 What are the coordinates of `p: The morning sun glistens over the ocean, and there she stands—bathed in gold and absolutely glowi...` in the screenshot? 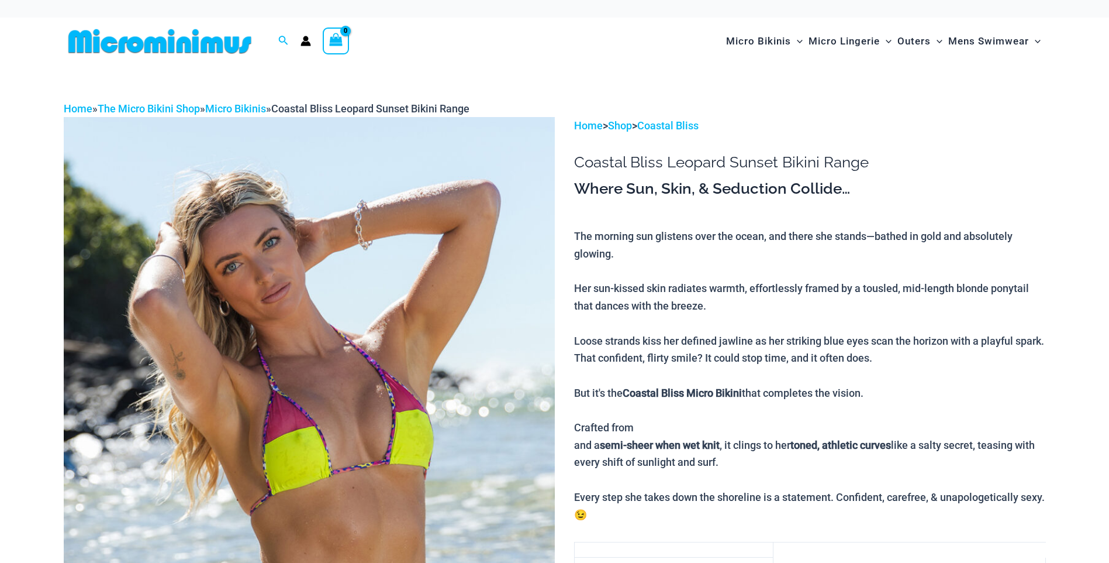 It's located at (810, 375).